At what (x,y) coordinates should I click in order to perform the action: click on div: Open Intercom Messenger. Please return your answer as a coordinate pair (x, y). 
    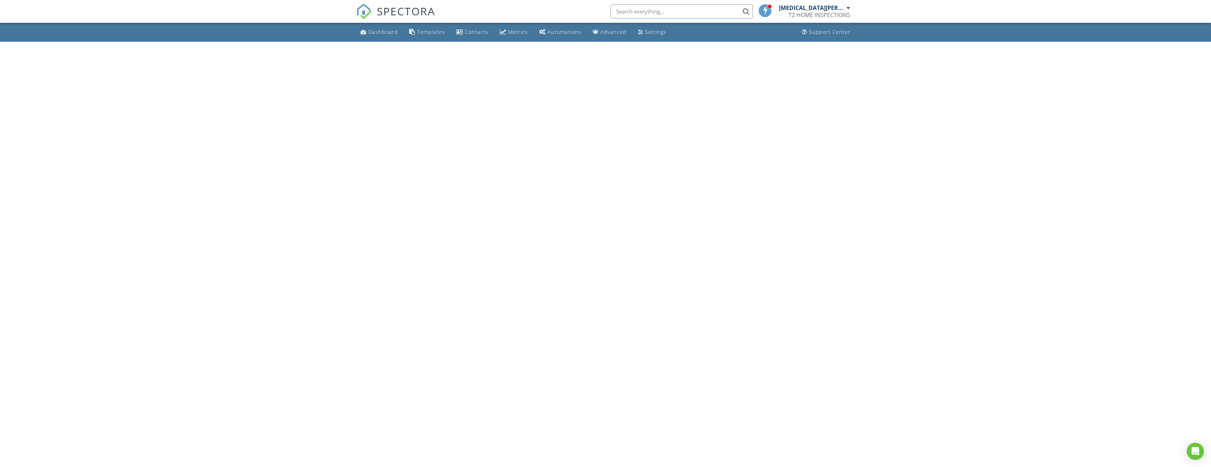
    Looking at the image, I should click on (1196, 451).